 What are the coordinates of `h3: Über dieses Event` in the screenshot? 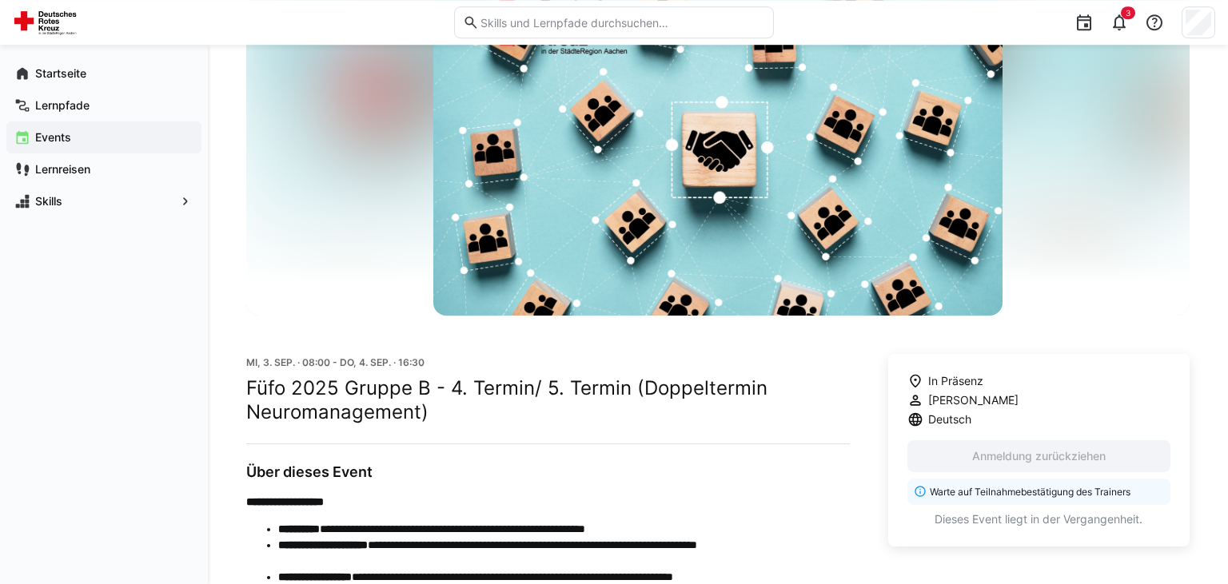 It's located at (548, 472).